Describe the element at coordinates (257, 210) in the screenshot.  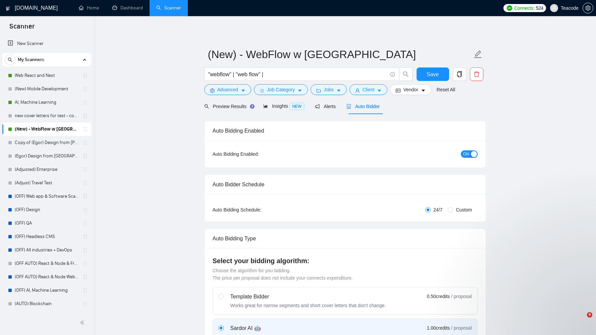
I see `div: Auto Bidding Schedule:` at that location.